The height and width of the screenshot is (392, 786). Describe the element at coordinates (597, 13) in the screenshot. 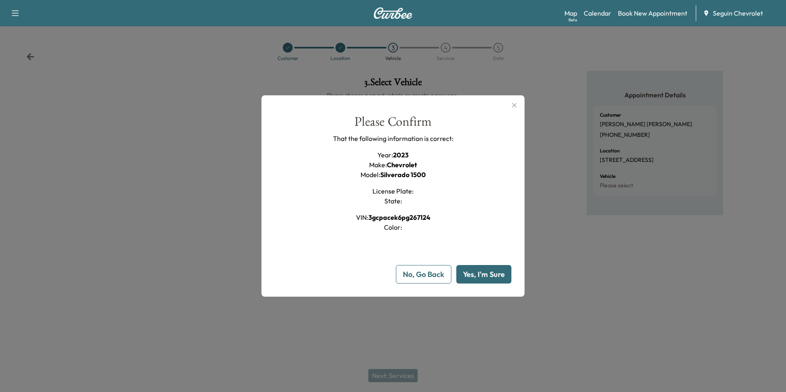

I see `a: Calendar` at that location.